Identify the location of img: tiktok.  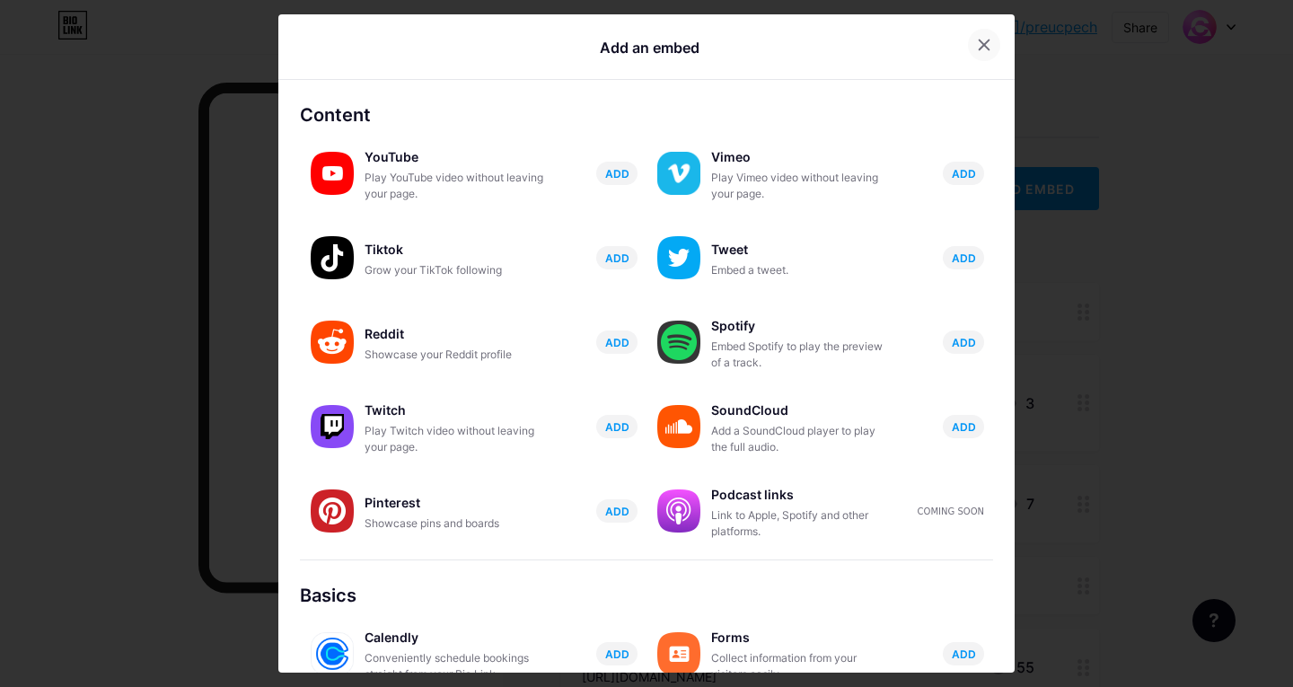
(332, 258).